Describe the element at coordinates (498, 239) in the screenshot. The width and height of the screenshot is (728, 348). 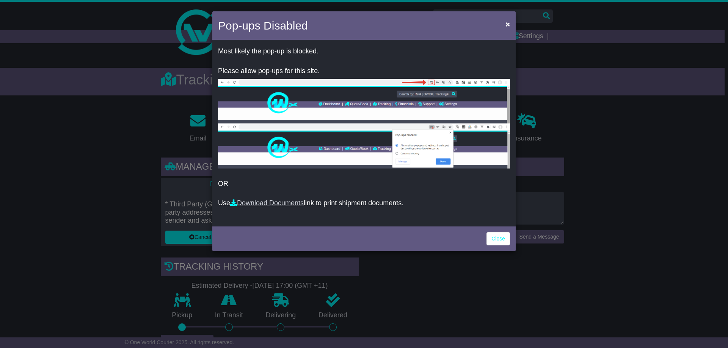
I see `a: Close` at that location.